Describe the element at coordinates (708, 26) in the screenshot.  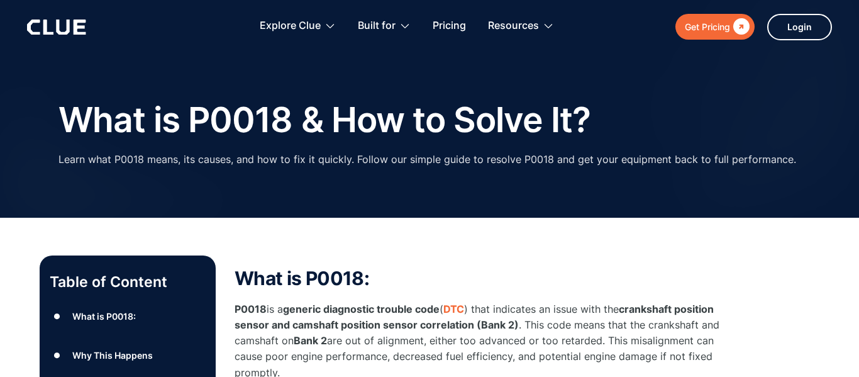
I see `div: Get Pricing` at that location.